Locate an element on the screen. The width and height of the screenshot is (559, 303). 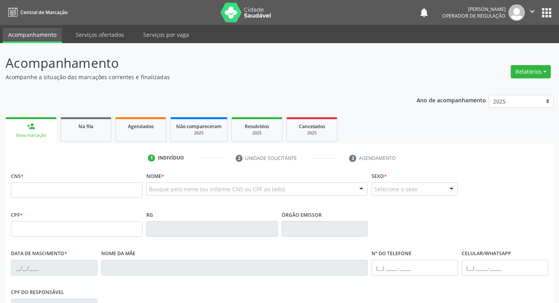
a: Serviços por vaga is located at coordinates (166, 34).